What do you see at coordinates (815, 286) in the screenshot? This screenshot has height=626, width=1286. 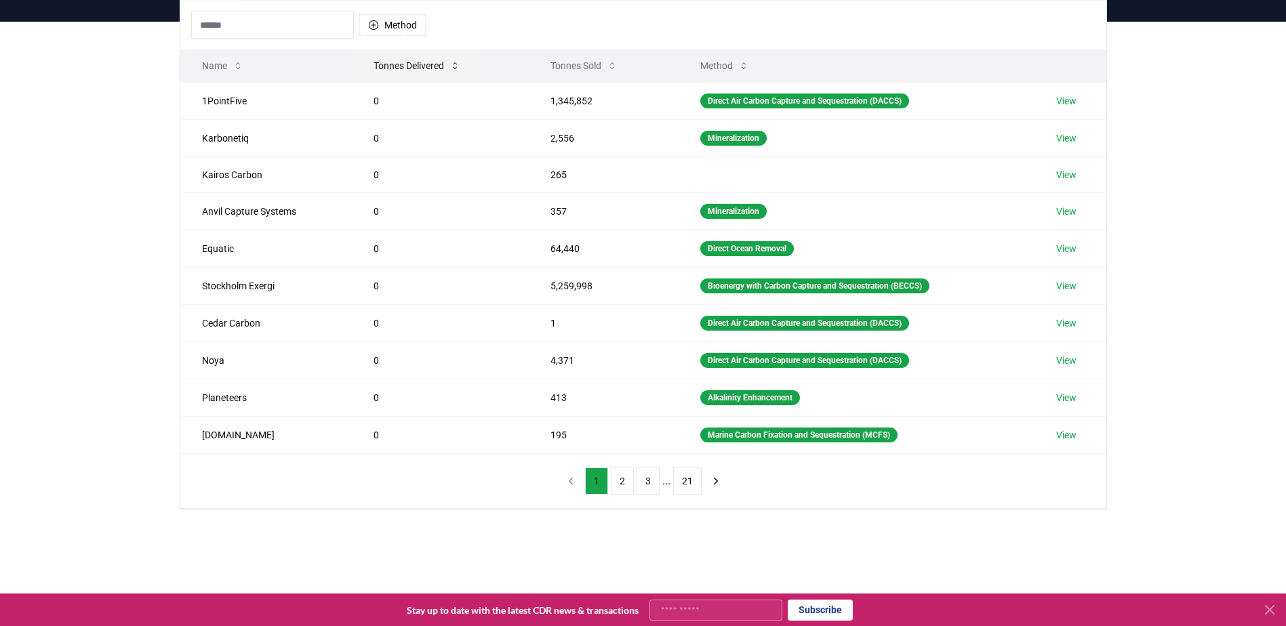 I see `div: Bioenergy with Carbon Capture and Sequestration (BECCS)` at bounding box center [815, 286].